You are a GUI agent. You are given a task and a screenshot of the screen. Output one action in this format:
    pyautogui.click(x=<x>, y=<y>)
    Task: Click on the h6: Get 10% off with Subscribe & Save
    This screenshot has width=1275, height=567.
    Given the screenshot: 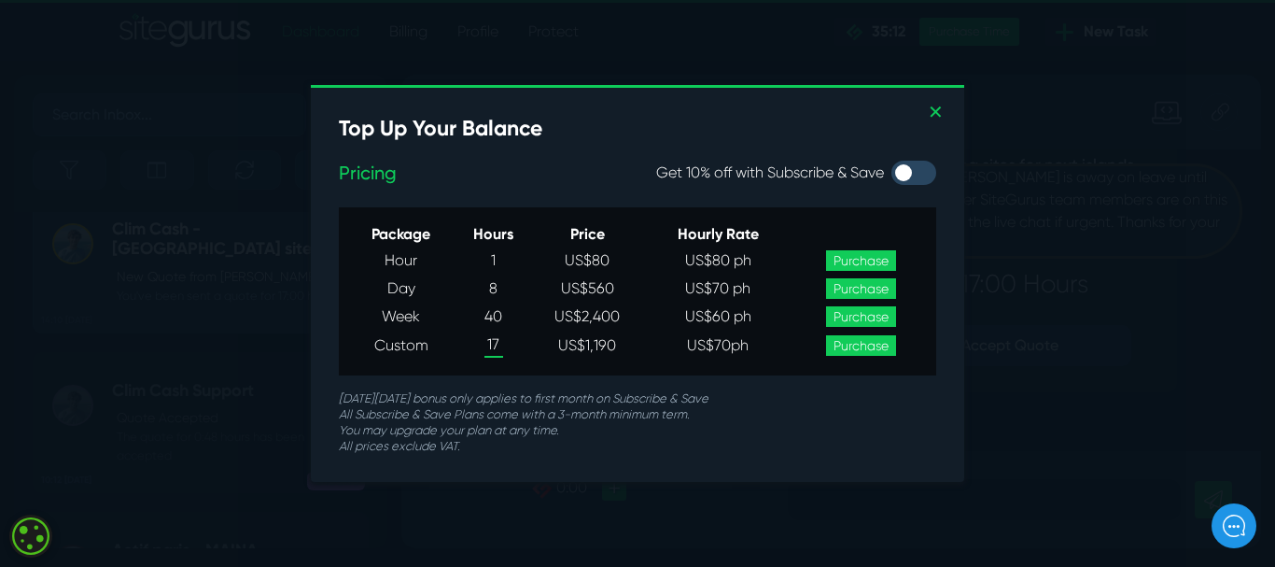 What is the action you would take?
    pyautogui.click(x=770, y=172)
    